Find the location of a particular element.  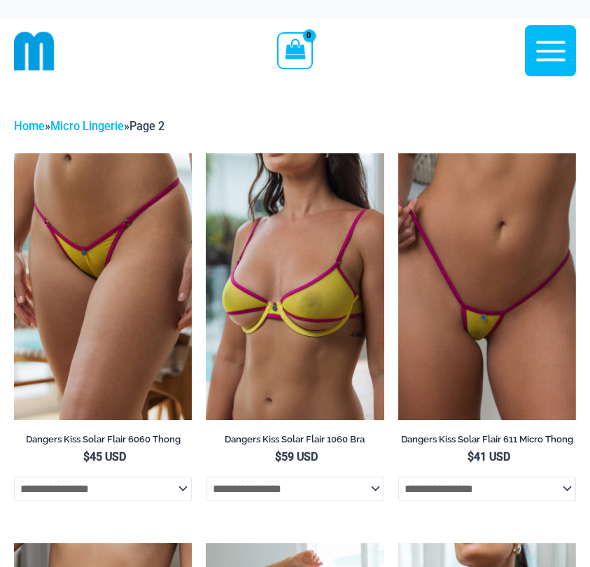

a: Dangers Kiss Solar Flair 6060 Thong is located at coordinates (103, 441).